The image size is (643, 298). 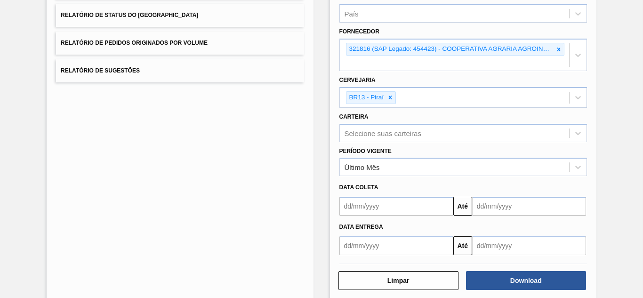 I want to click on button: Relatório de Sugestões, so click(x=180, y=71).